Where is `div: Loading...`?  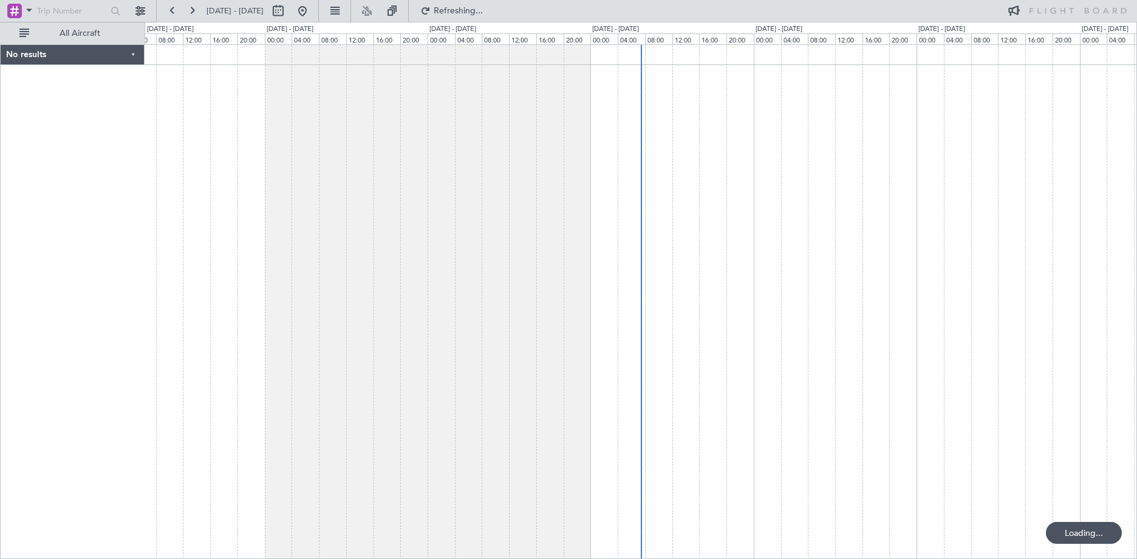
div: Loading... is located at coordinates (1084, 533).